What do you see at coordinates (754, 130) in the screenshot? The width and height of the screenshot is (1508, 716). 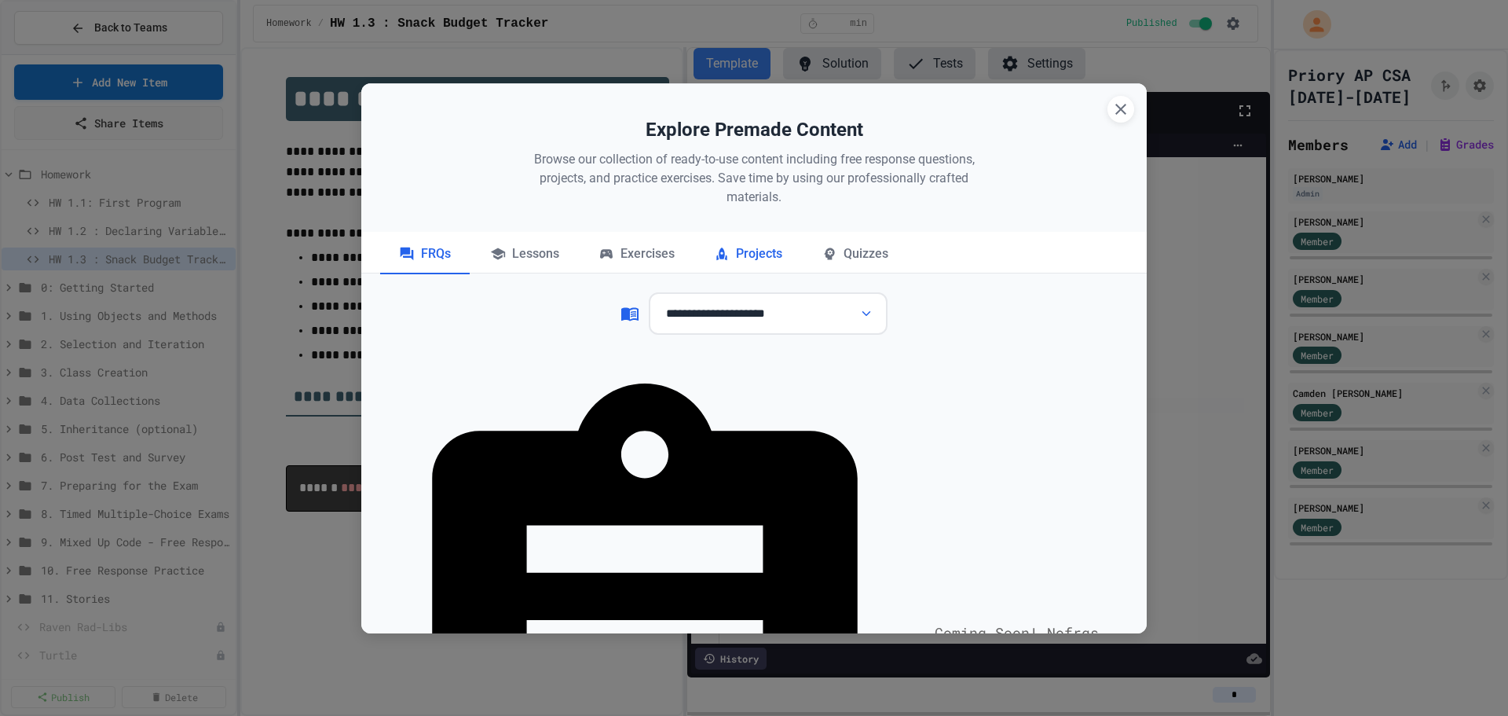 I see `h2: Explore Premade Content` at bounding box center [754, 130].